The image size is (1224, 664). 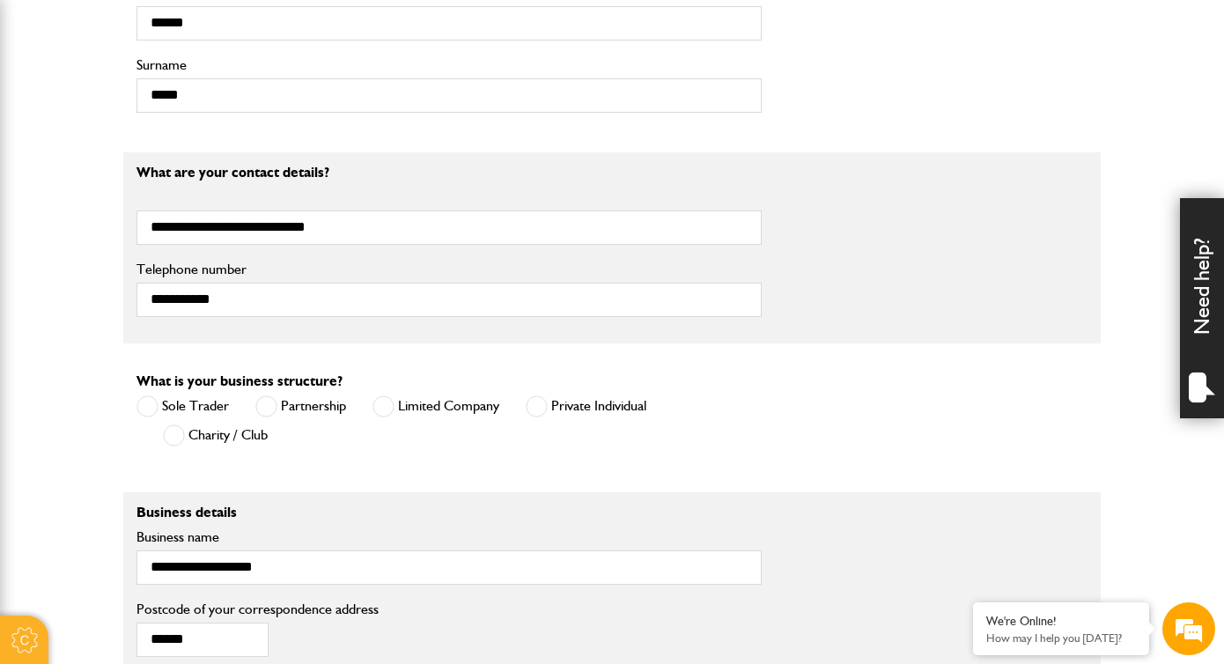 What do you see at coordinates (172, 234) in the screenshot?
I see `input: Enter your email address` at bounding box center [172, 234].